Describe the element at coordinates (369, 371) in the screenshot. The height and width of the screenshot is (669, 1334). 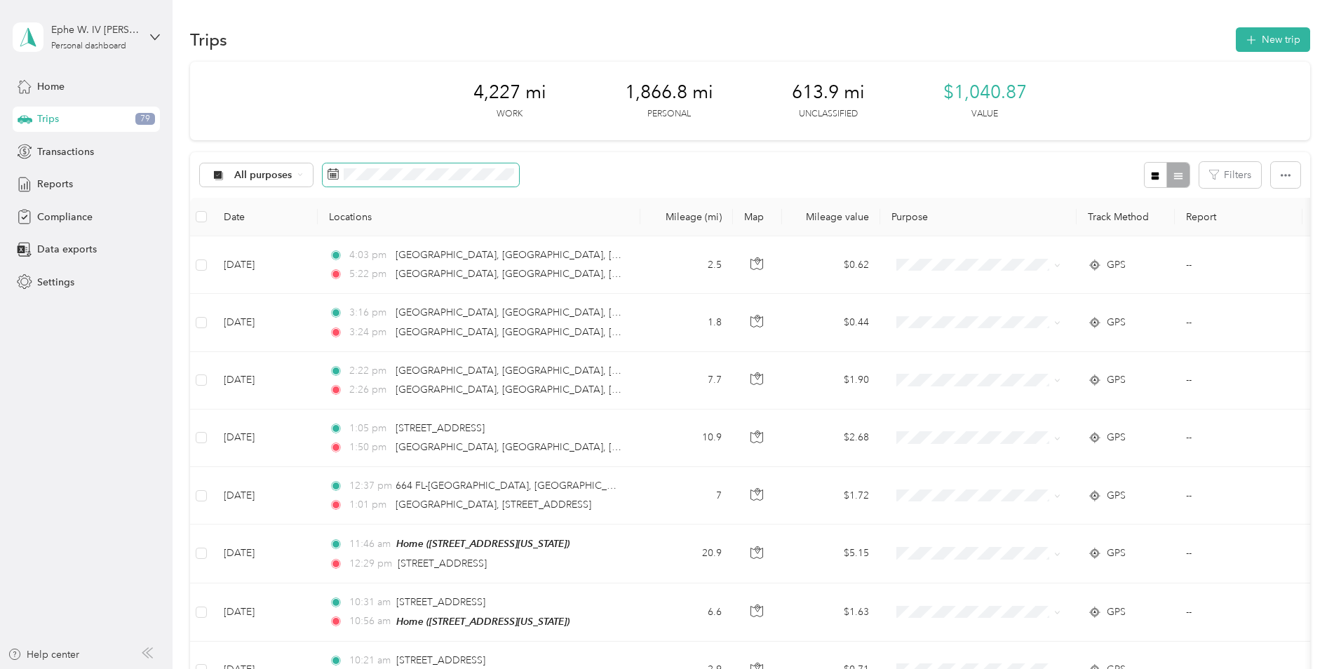
I see `span: 2:22 pm` at that location.